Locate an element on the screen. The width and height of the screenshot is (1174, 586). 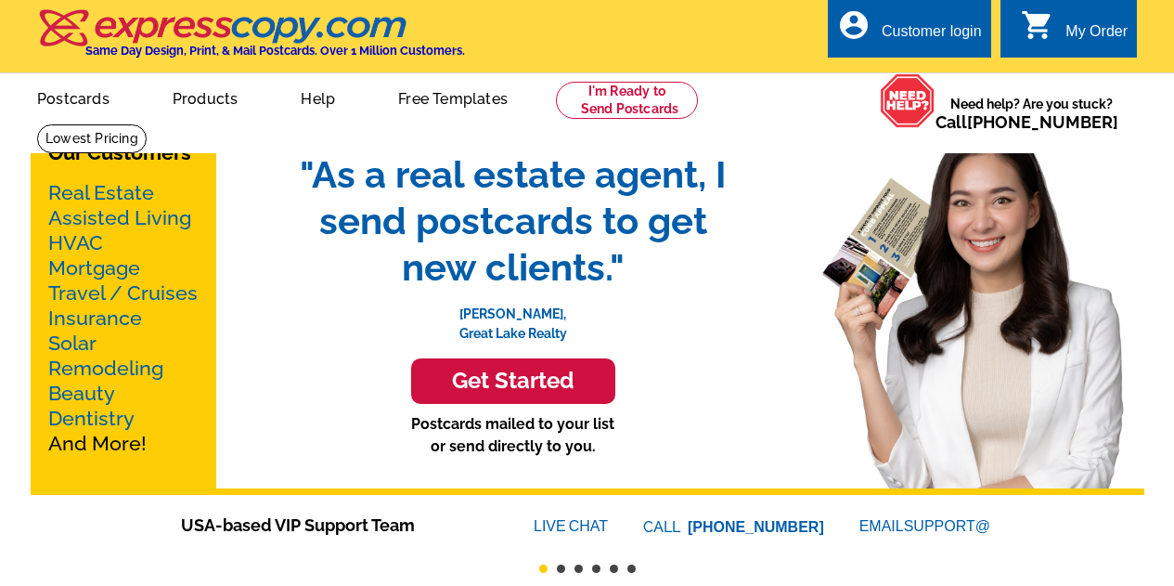
a: Solar is located at coordinates (72, 343).